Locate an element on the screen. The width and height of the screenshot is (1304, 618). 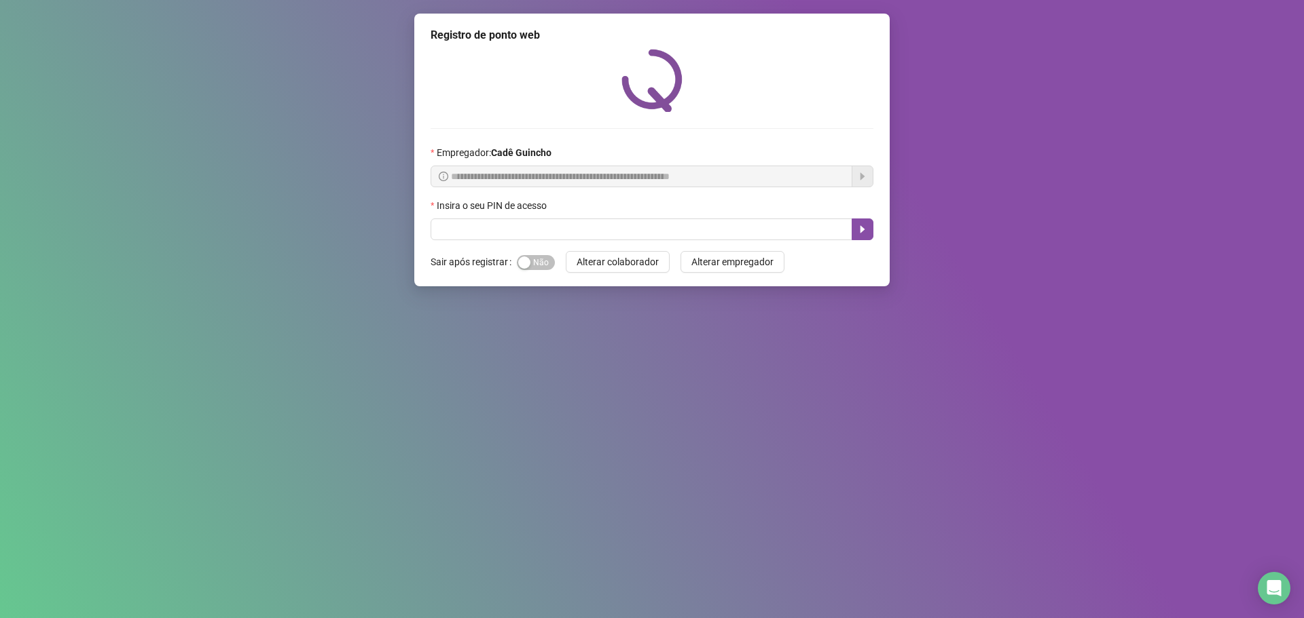
span: Alterar colaborador is located at coordinates (617, 262).